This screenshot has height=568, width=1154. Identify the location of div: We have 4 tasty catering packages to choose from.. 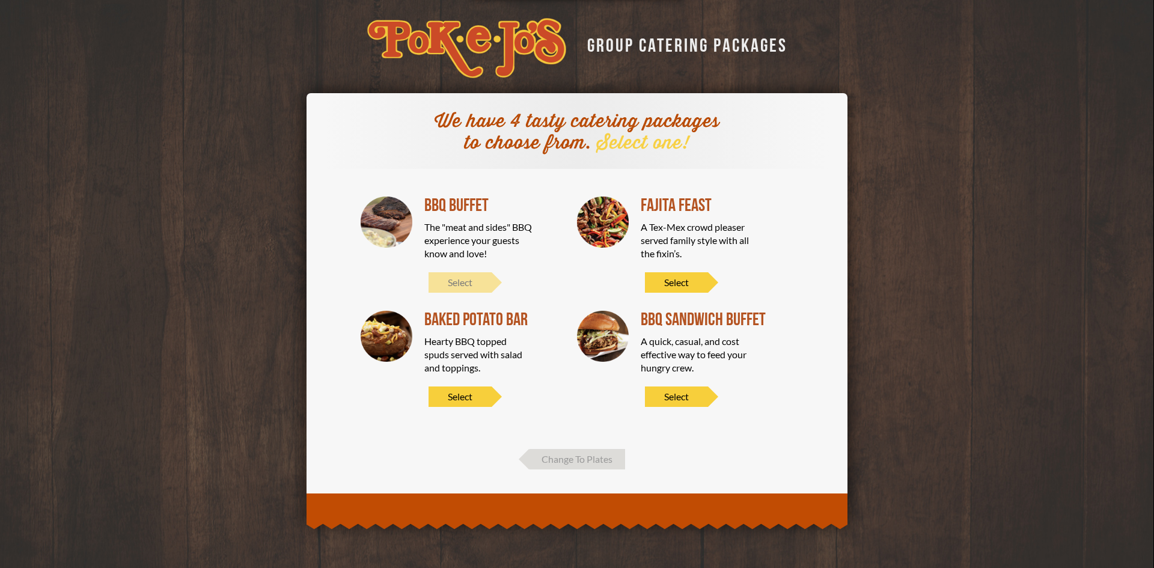
(577, 133).